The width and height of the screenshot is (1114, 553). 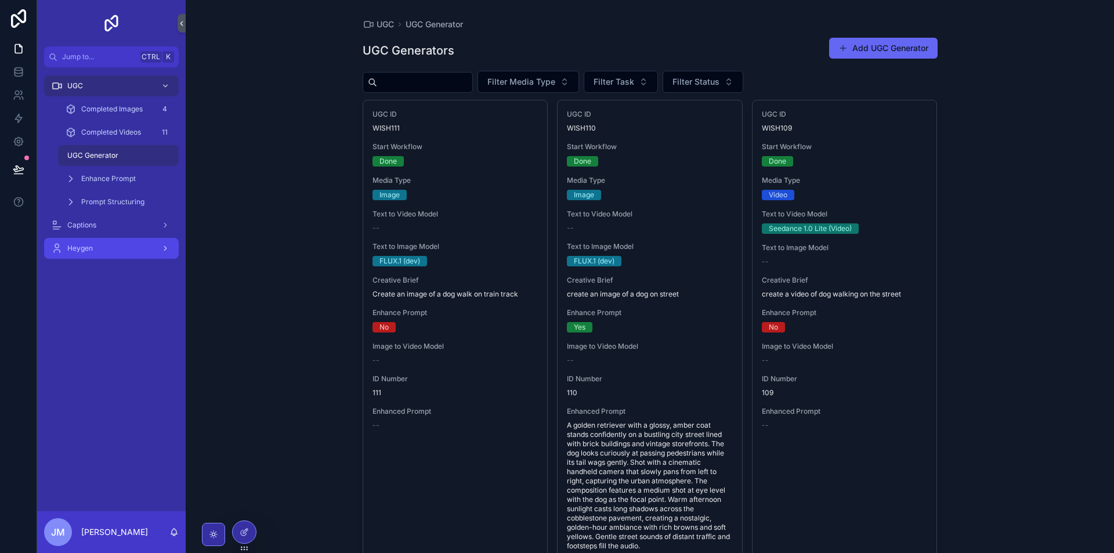 What do you see at coordinates (778, 195) in the screenshot?
I see `div: Video` at bounding box center [778, 195].